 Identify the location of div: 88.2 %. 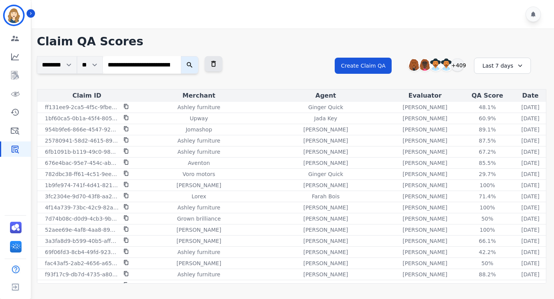
(487, 275).